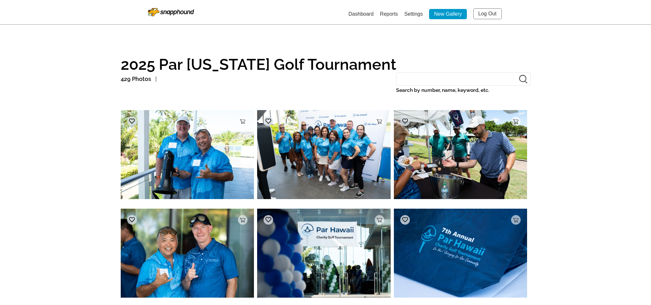 The width and height of the screenshot is (651, 305). What do you see at coordinates (324, 253) in the screenshot?
I see `img: 220256` at bounding box center [324, 253].